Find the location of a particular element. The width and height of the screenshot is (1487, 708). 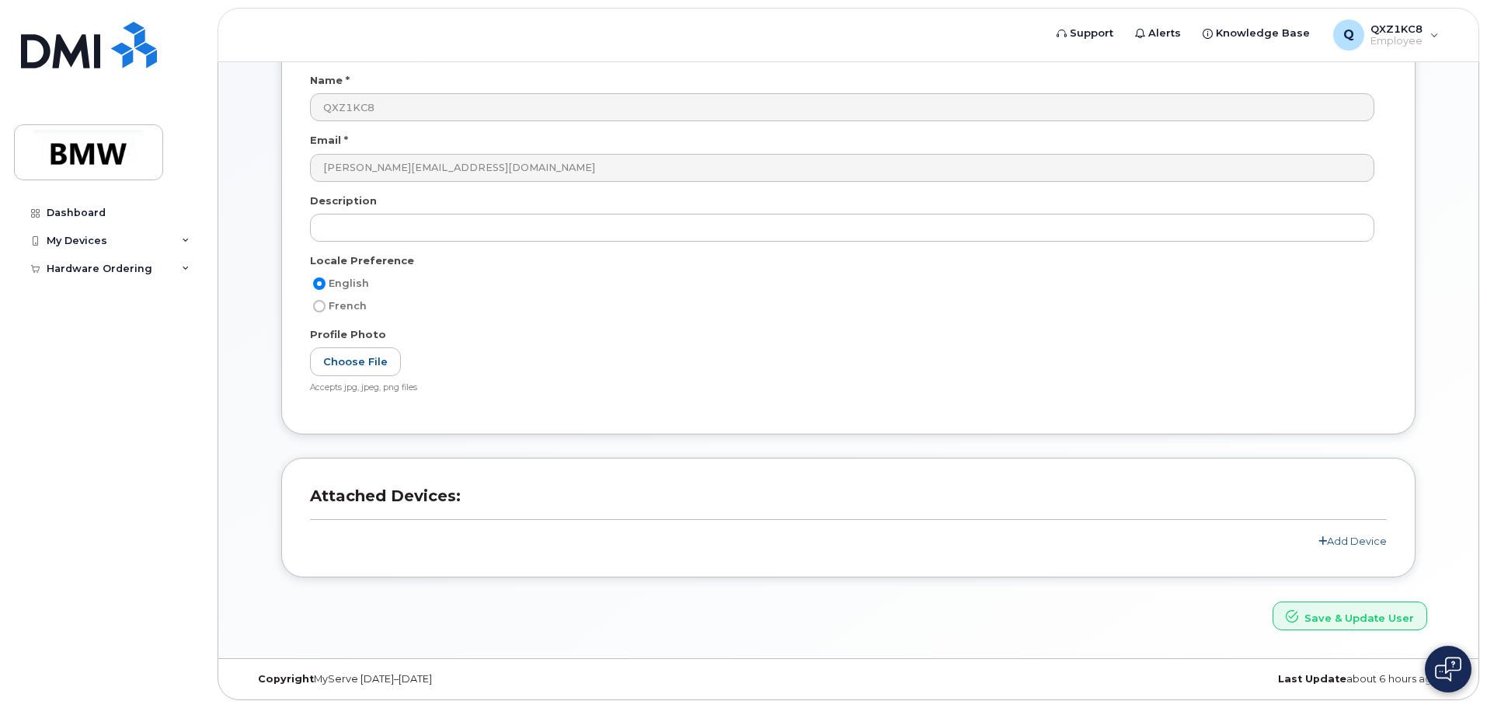

a: Alerts is located at coordinates (1158, 33).